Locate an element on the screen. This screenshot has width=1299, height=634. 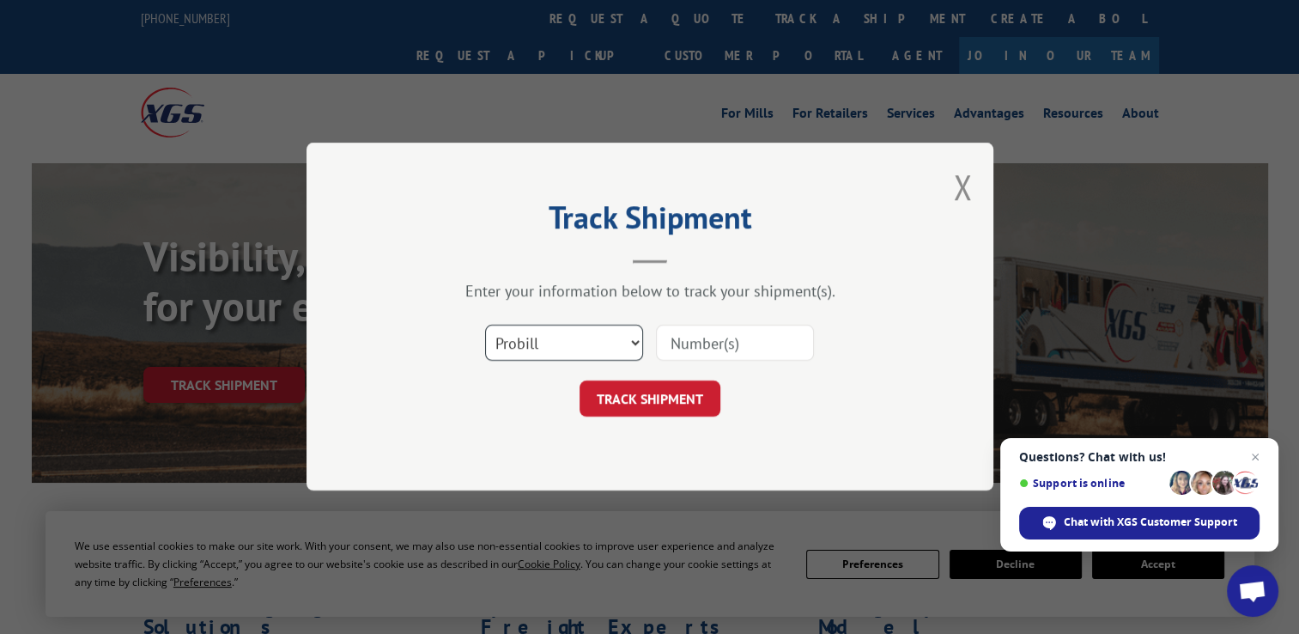
span: Close chat is located at coordinates (1255, 457).